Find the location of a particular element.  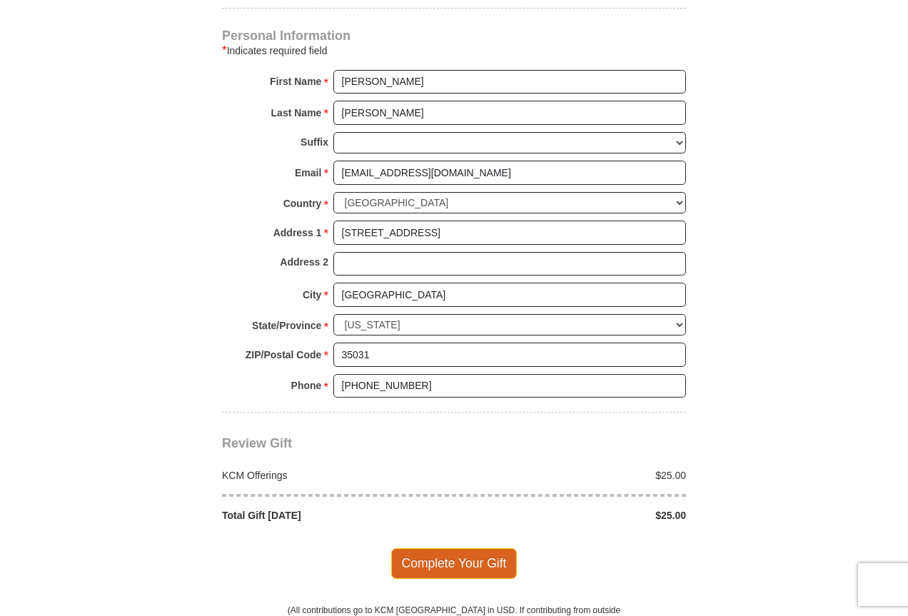

strong: Address 1 is located at coordinates (298, 233).